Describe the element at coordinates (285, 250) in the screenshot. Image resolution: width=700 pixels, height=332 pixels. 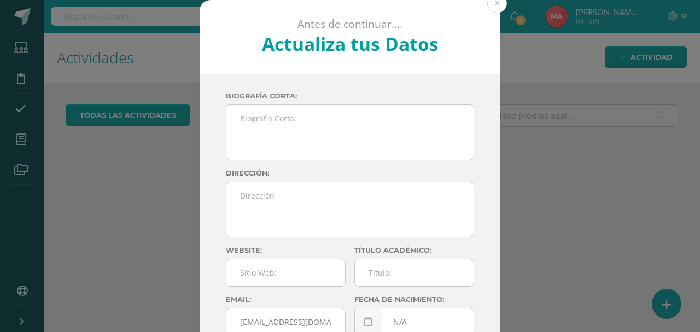
I see `label: Website:` at that location.